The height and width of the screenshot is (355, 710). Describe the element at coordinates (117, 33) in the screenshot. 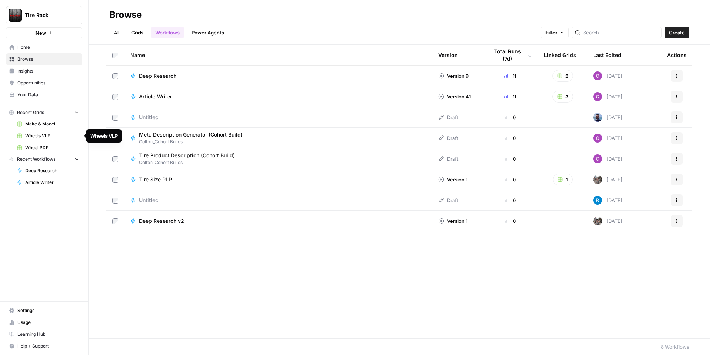

I see `a: All` at that location.